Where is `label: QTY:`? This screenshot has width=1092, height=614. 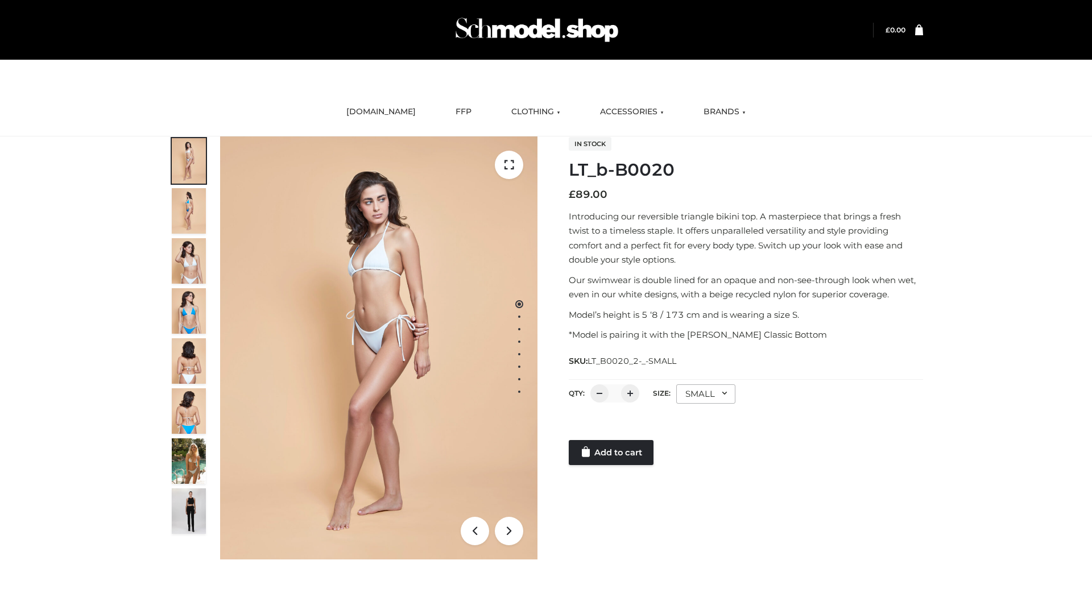 label: QTY: is located at coordinates (577, 393).